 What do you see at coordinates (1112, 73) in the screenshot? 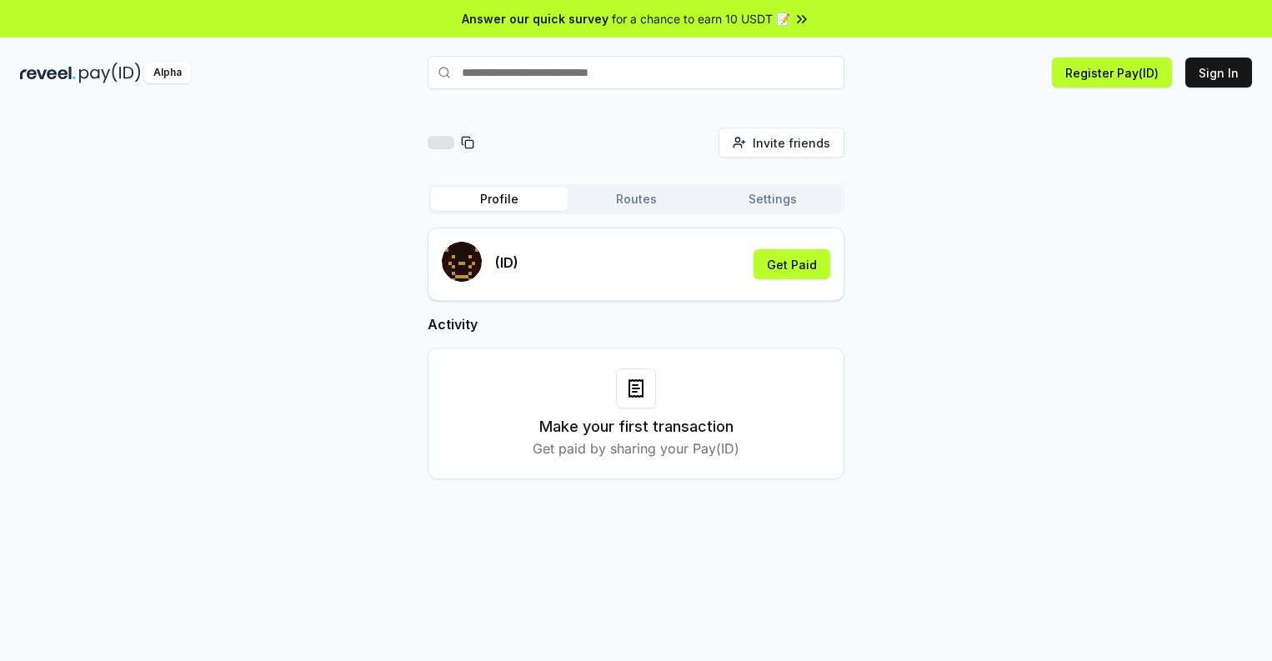
I see `button: Register Pay(ID)` at bounding box center [1112, 73].